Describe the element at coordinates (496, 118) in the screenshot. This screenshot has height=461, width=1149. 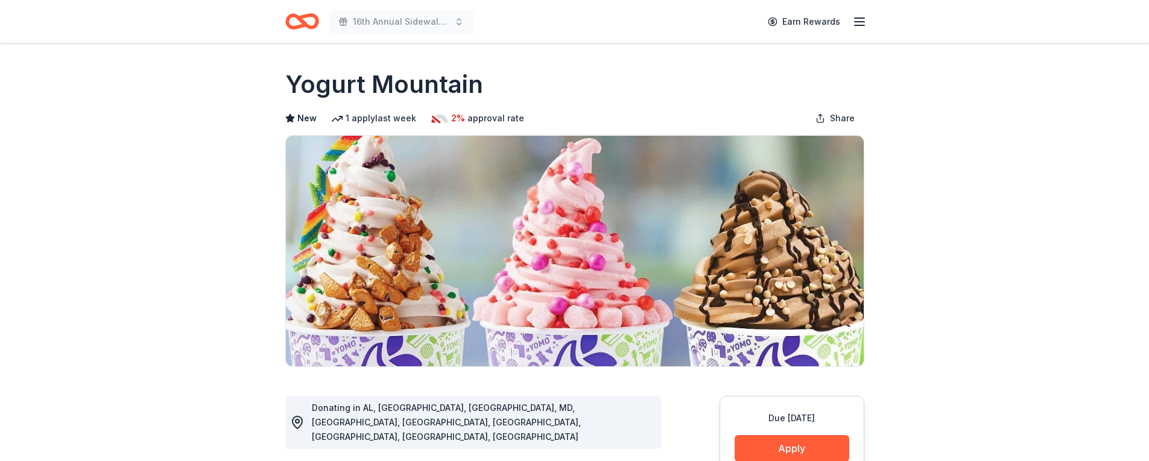
I see `span: approval rate` at that location.